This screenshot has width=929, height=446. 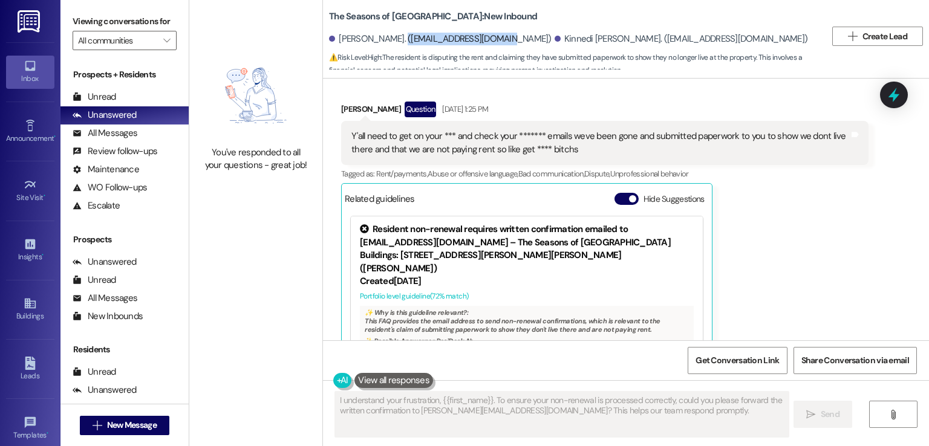 What do you see at coordinates (420, 109) in the screenshot?
I see `div: Question` at bounding box center [420, 109].